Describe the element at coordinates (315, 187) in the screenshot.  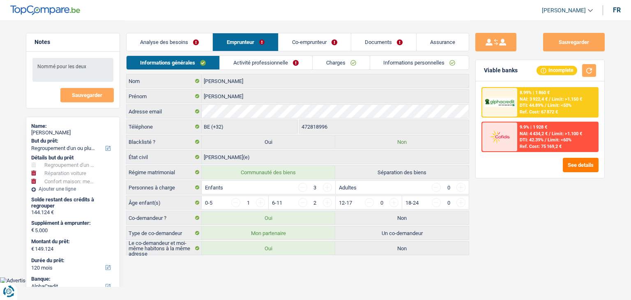
I see `div: 3` at that location.